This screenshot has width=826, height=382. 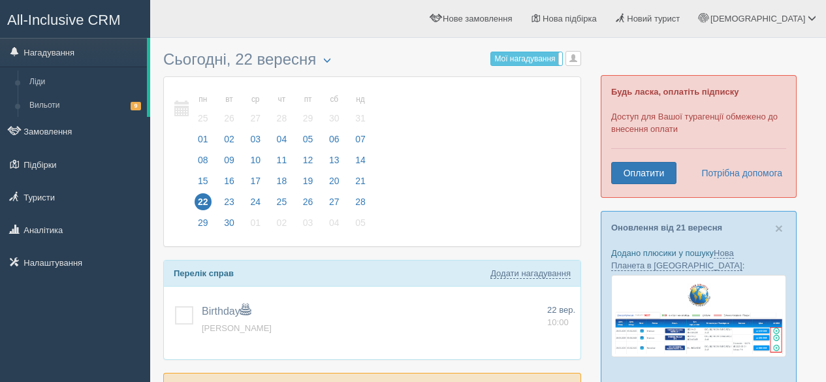 I want to click on small: пт, so click(x=308, y=99).